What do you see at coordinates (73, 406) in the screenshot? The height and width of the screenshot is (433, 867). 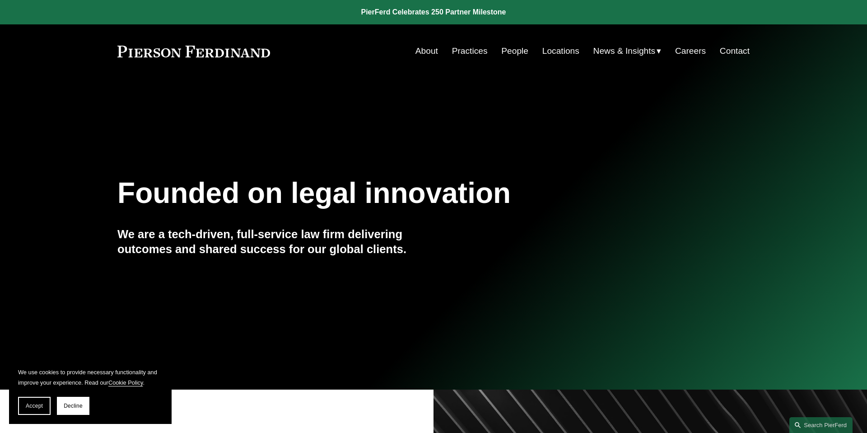 I see `button: Decline` at bounding box center [73, 406].